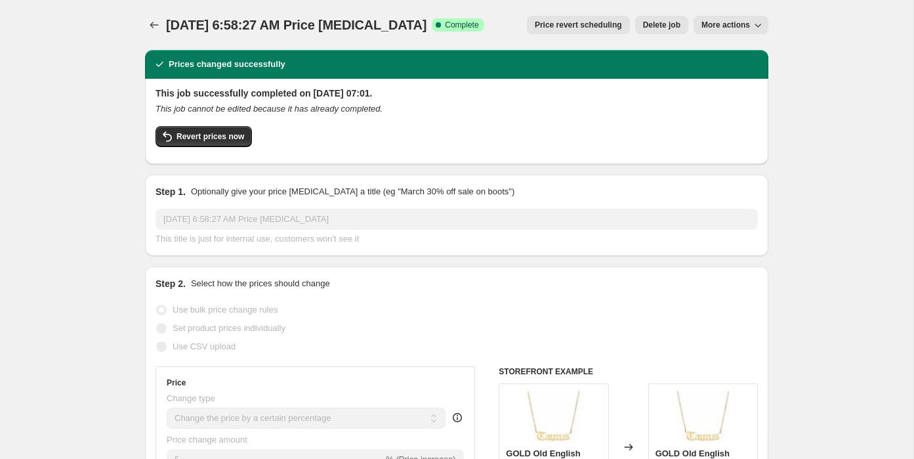  I want to click on div: help, so click(457, 417).